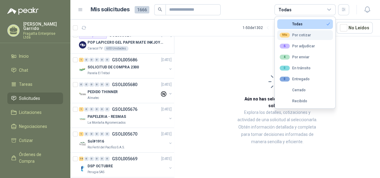 The height and width of the screenshot is (178, 380). Describe the element at coordinates (292, 90) in the screenshot. I see `div: Cerrado` at that location.